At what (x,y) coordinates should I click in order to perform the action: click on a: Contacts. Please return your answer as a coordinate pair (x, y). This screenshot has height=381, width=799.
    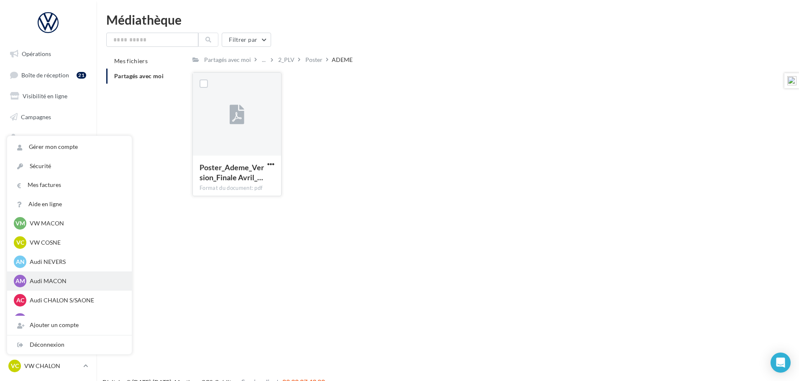
    Looking at the image, I should click on (48, 138).